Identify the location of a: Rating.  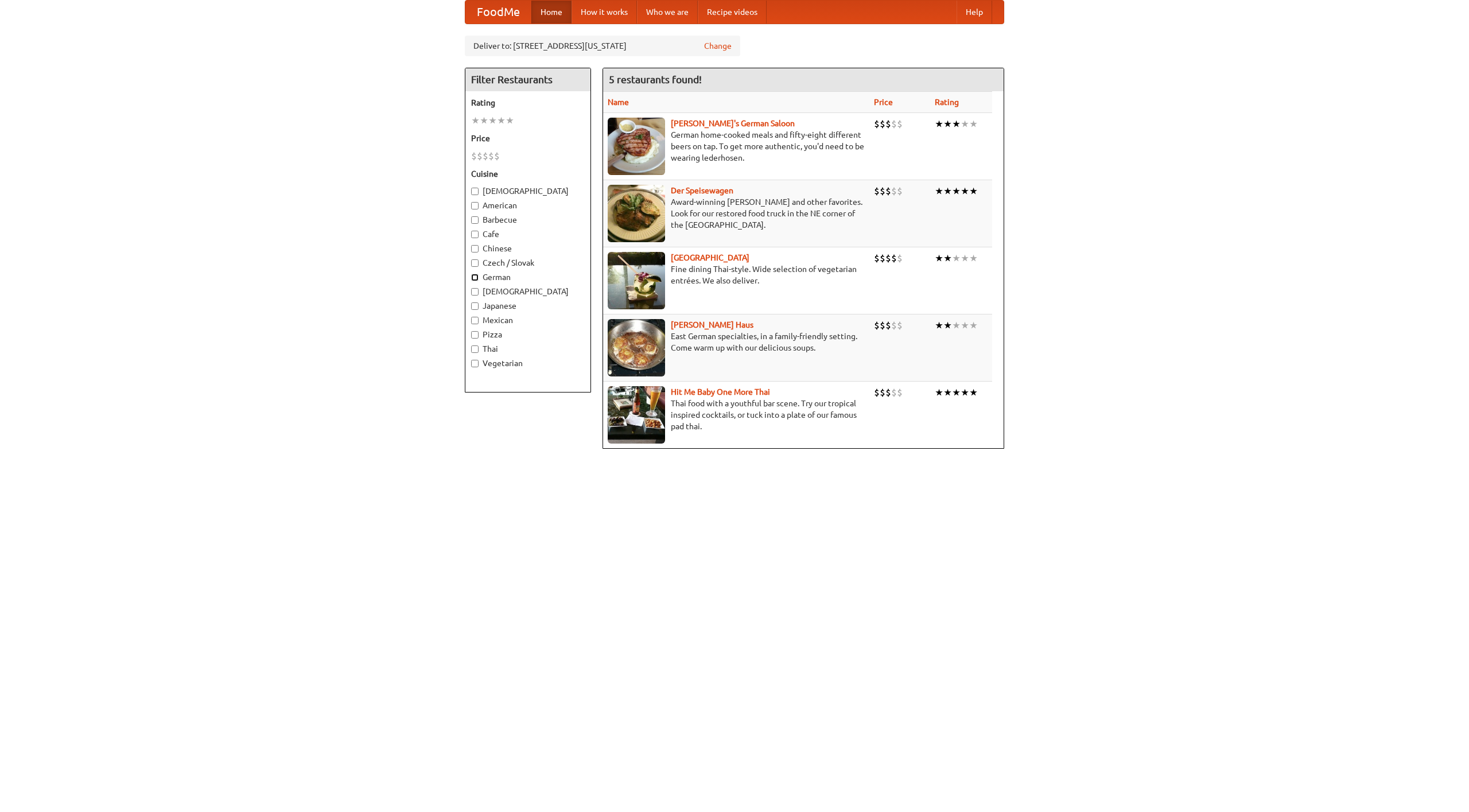
(946, 102).